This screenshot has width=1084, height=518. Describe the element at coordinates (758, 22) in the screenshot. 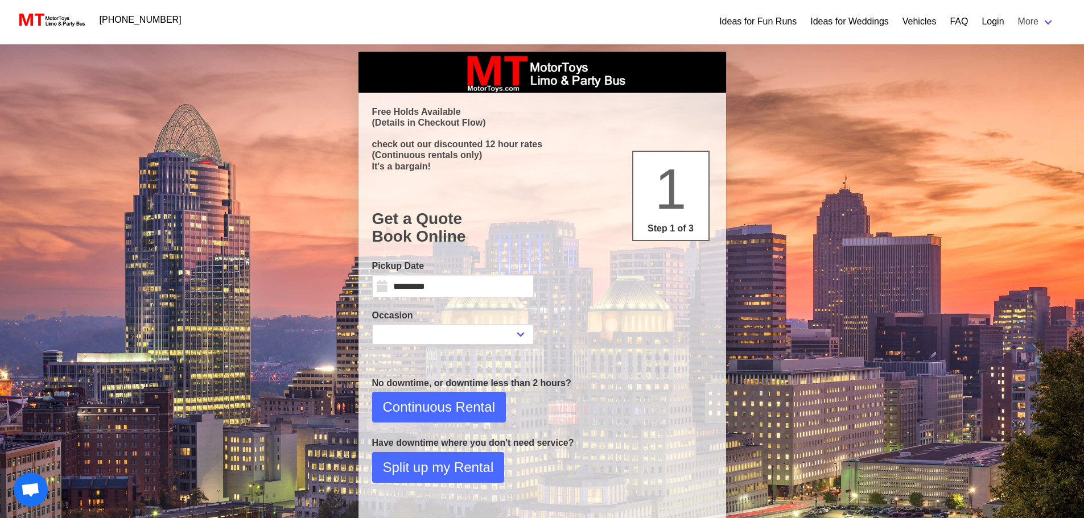

I see `a: Ideas for Fun Runs` at that location.